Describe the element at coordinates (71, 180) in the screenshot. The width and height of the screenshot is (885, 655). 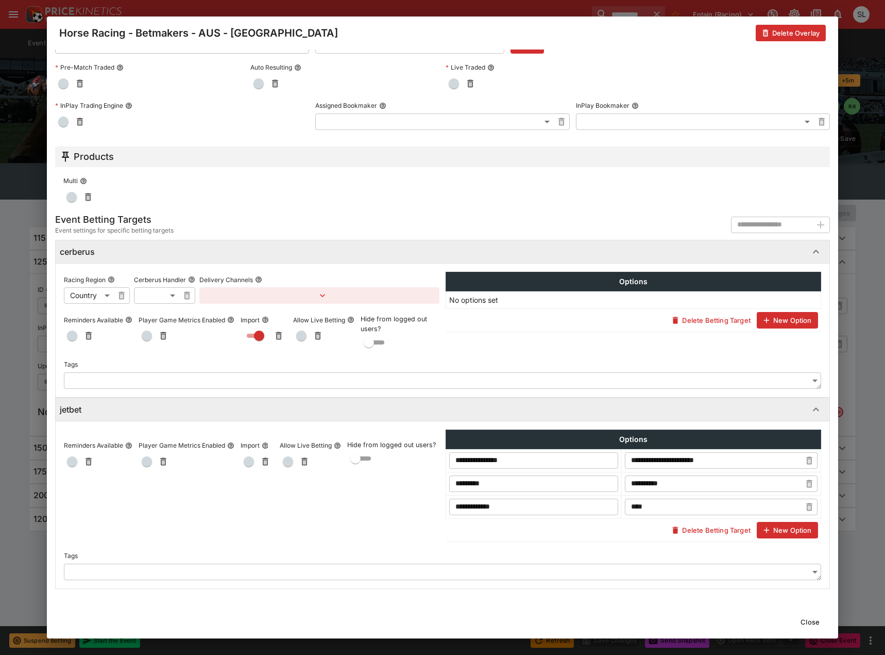
I see `p: Multi` at that location.